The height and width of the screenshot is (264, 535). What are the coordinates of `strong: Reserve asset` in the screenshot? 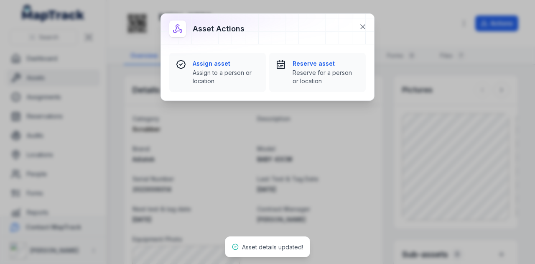 It's located at (326, 64).